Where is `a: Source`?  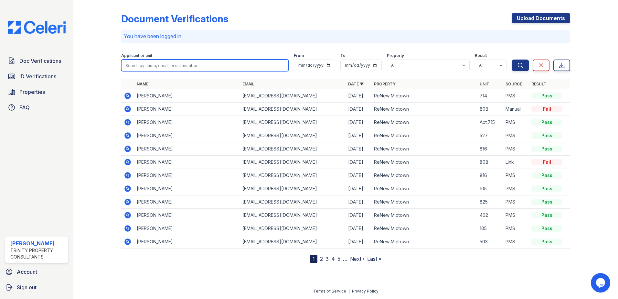
a: Source is located at coordinates (514, 84).